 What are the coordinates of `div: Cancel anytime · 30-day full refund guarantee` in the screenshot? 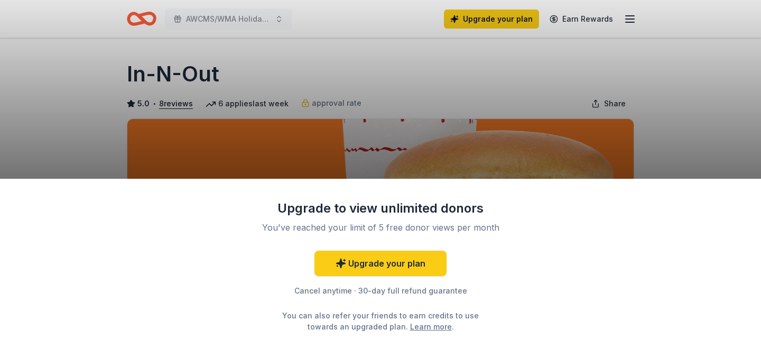 It's located at (381, 291).